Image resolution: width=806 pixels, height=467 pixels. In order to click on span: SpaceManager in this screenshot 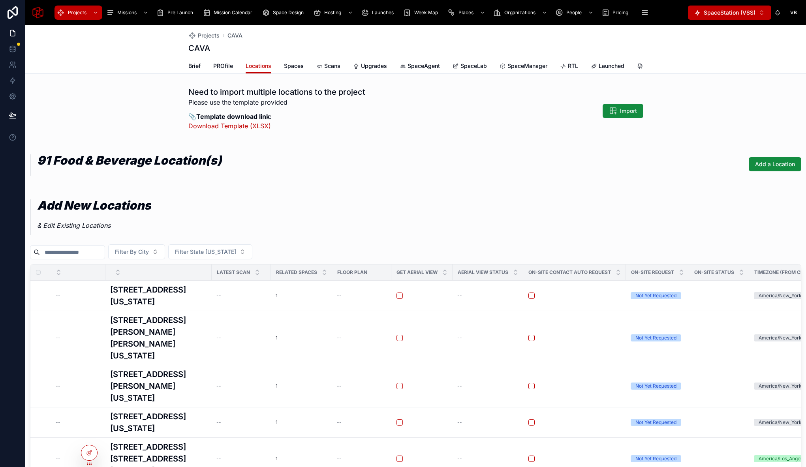, I will do `click(527, 66)`.